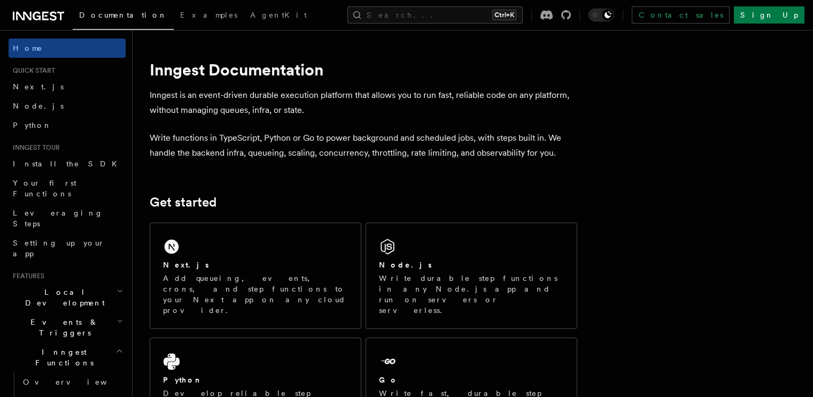 This screenshot has width=813, height=397. I want to click on span: Next.js, so click(38, 87).